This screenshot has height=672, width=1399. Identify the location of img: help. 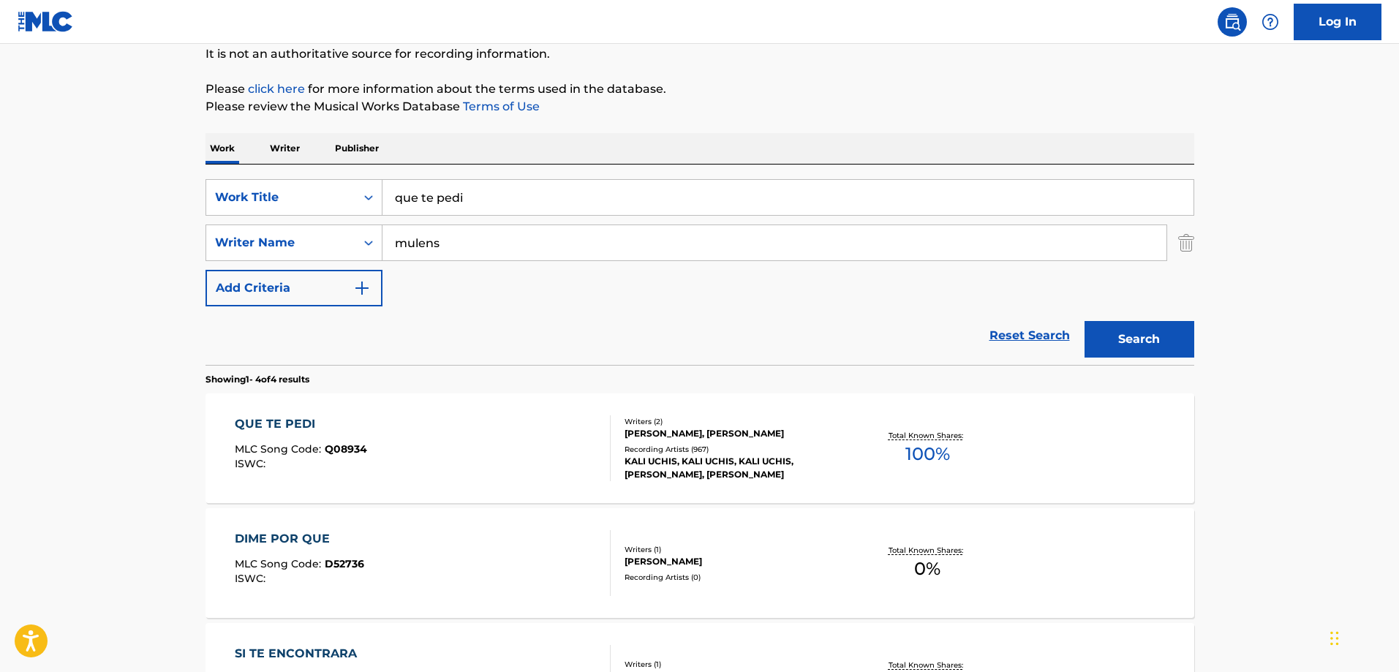
(1270, 22).